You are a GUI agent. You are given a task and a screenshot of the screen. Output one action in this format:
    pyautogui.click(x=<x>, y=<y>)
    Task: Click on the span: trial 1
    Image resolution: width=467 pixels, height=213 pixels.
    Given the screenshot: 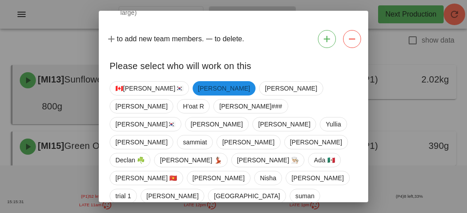 What is the action you would take?
    pyautogui.click(x=123, y=196)
    